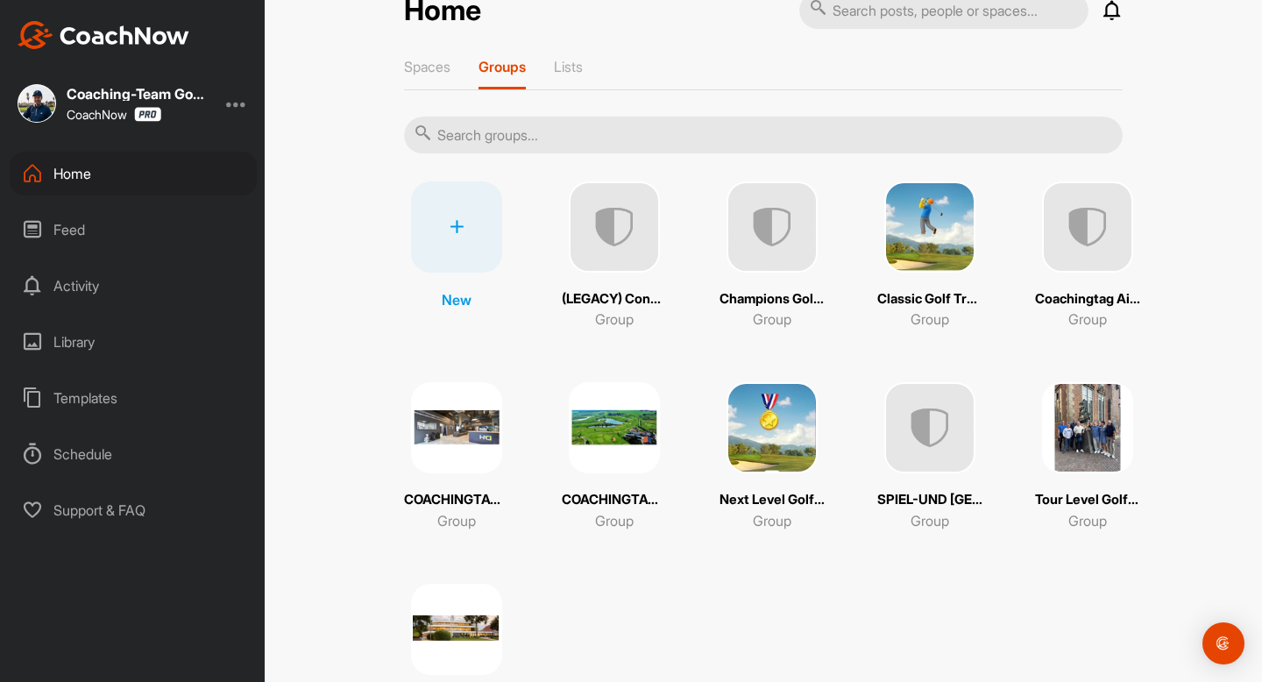 Image resolution: width=1262 pixels, height=682 pixels. Describe the element at coordinates (457, 428) in the screenshot. I see `img: square_ff0148ce03bbfa04a70823d00ed2fea1.png` at that location.